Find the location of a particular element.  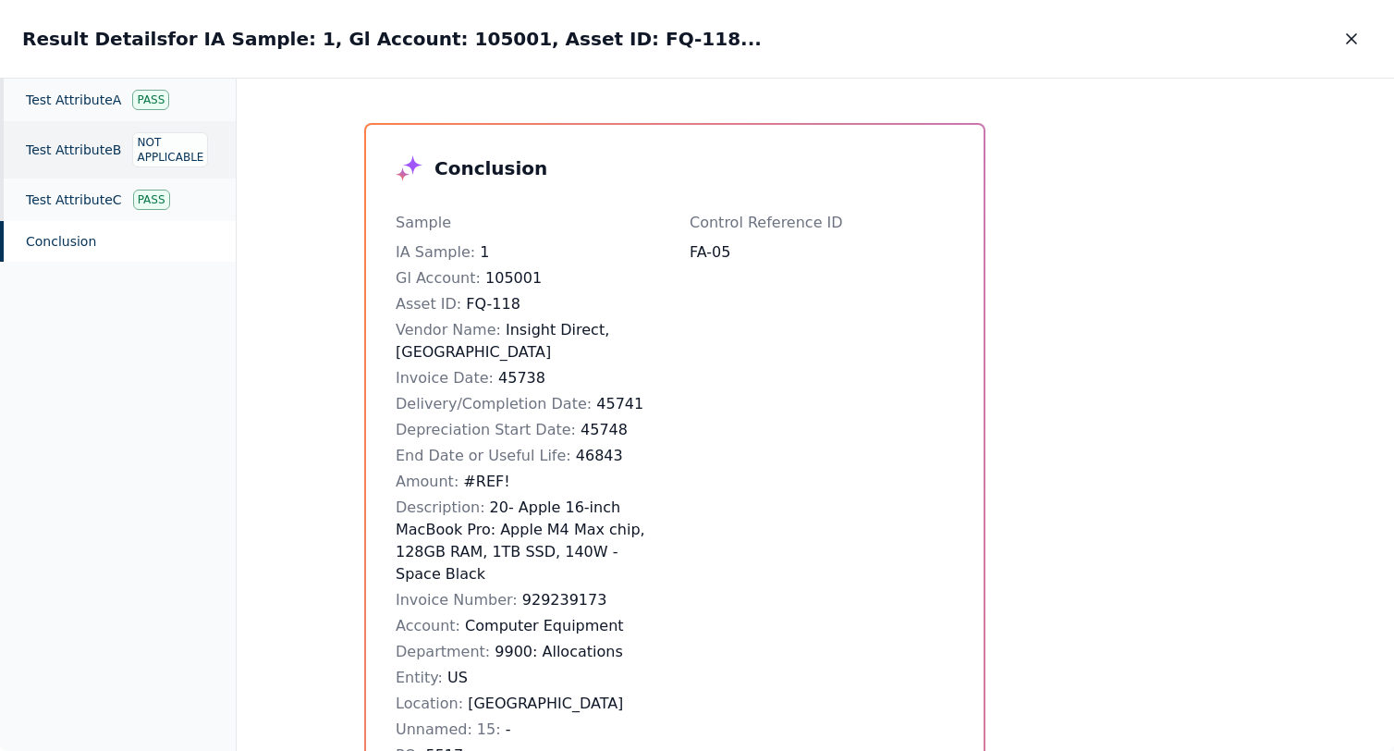

div: 45741 is located at coordinates (528, 404).